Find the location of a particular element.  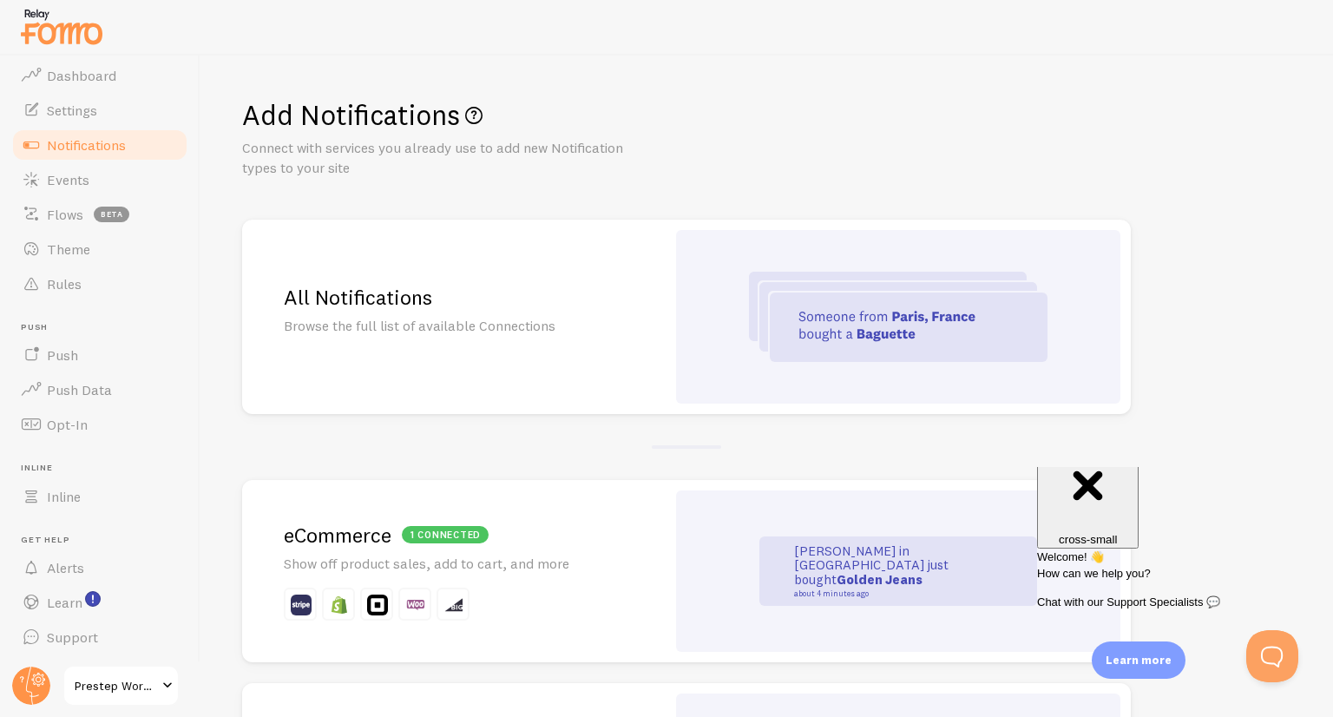

span: Dashboard is located at coordinates (82, 75).